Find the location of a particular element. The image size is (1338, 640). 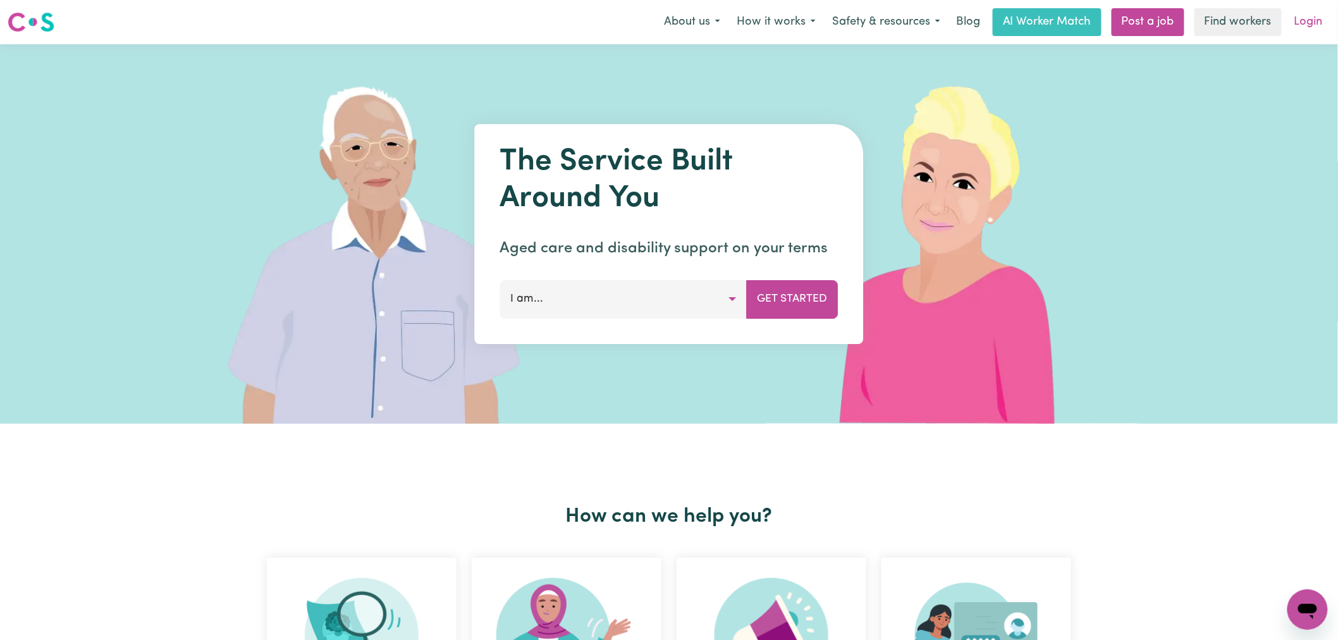

p: Aged care and disability support on your terms is located at coordinates (669, 248).